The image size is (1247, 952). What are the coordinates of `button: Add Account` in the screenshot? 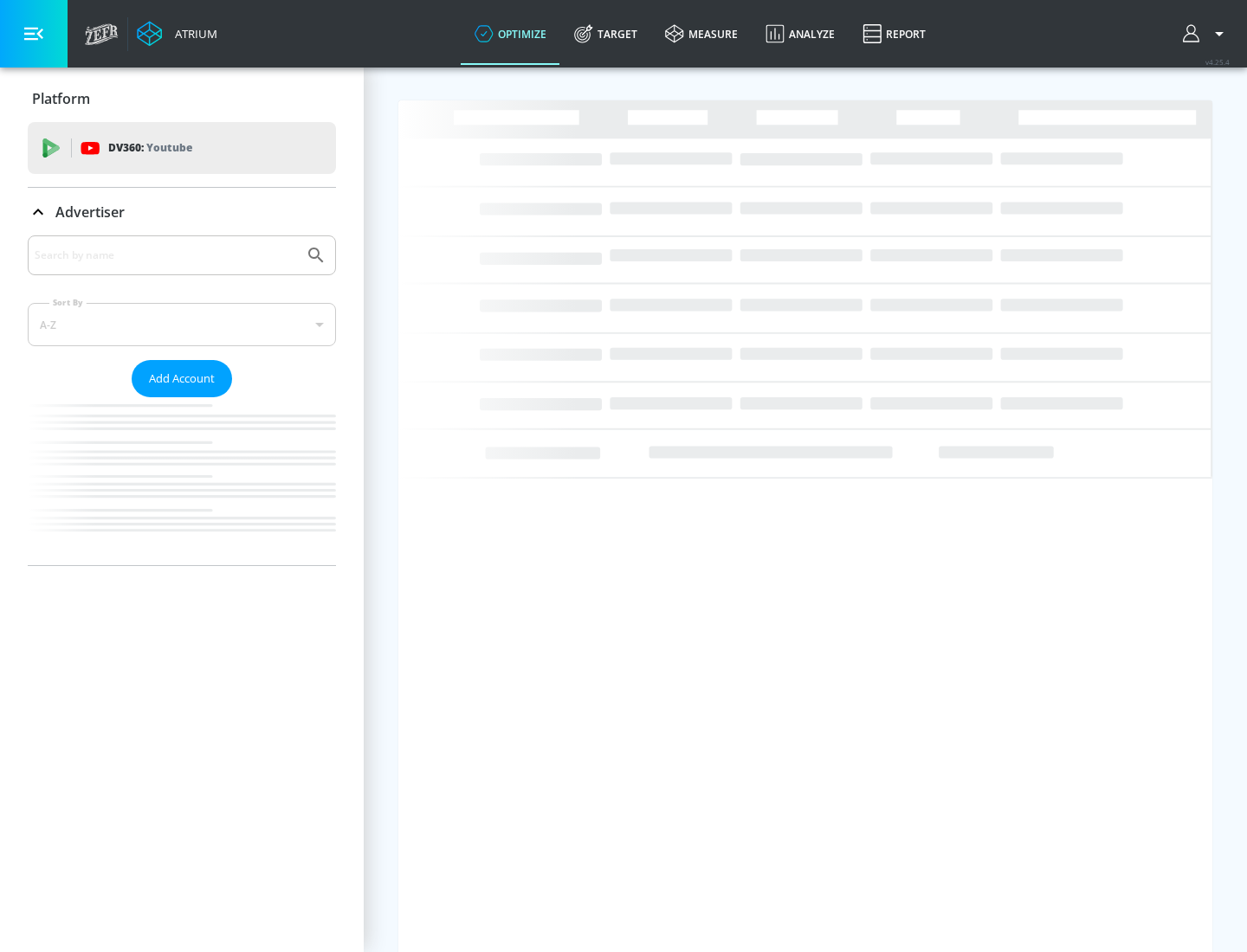 It's located at (181, 379).